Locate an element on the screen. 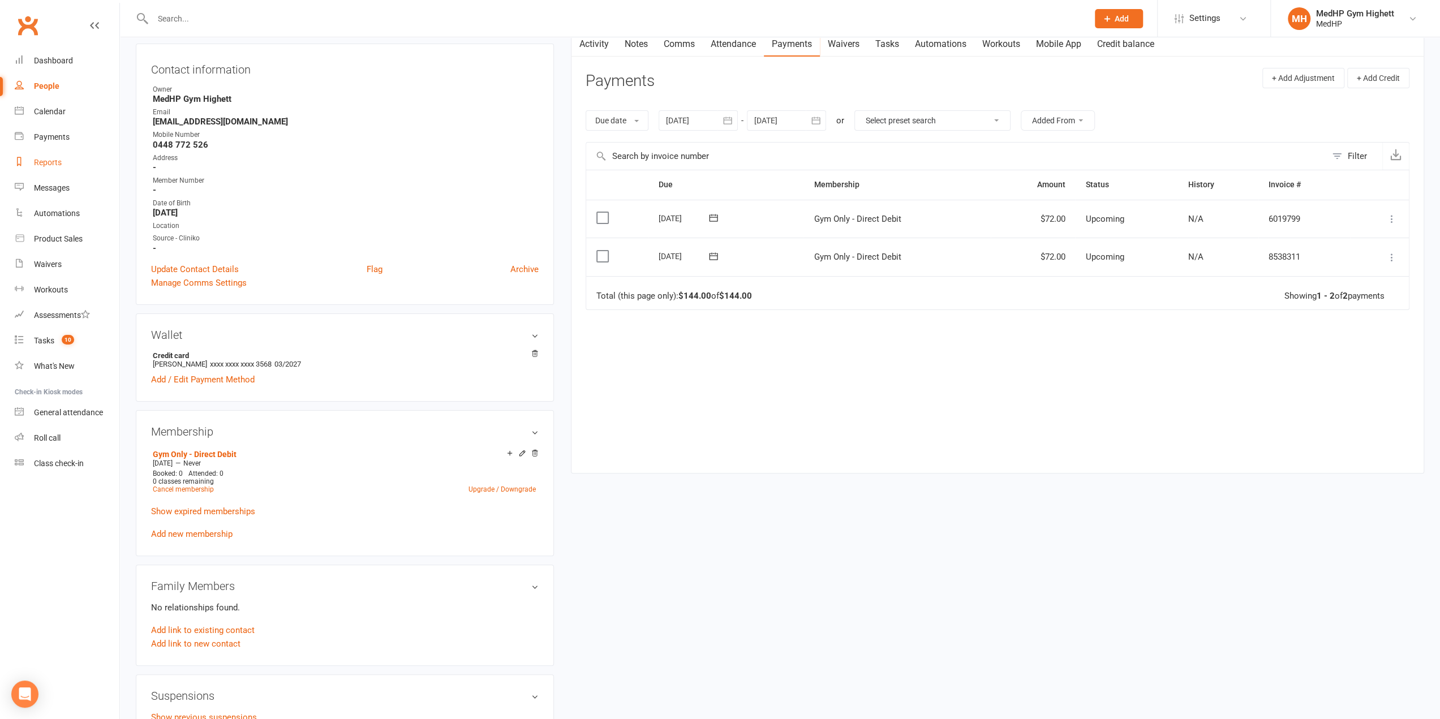 Image resolution: width=1440 pixels, height=719 pixels. button: Filter is located at coordinates (1354, 156).